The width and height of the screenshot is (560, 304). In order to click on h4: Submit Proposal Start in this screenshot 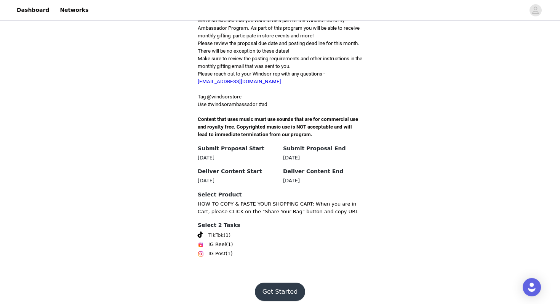, I will do `click(237, 148)`.